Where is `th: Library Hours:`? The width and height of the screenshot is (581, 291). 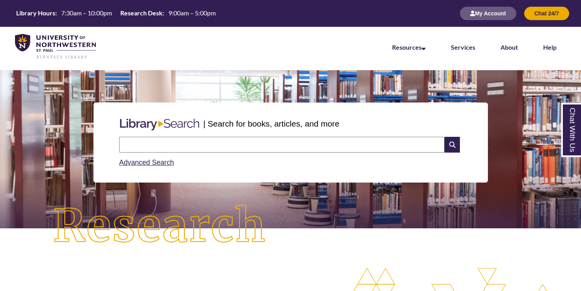
th: Library Hours: is located at coordinates (35, 13).